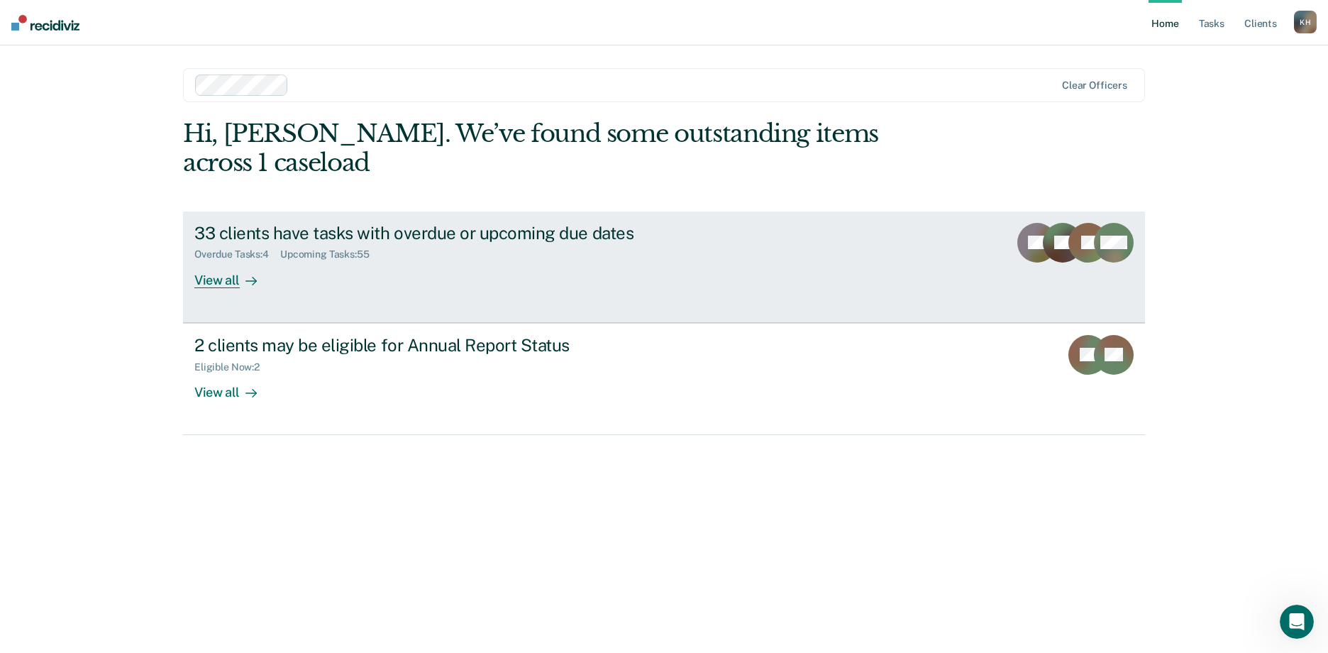  Describe the element at coordinates (664, 267) in the screenshot. I see `a: 33 clients have tasks with overdue or upcoming due datesOverdue Tasks:4Upcoming Tasks:55View all` at that location.